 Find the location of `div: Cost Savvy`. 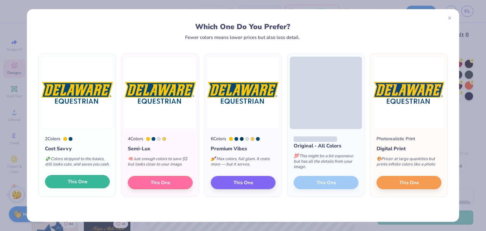

div: Cost Savvy is located at coordinates (77, 149).